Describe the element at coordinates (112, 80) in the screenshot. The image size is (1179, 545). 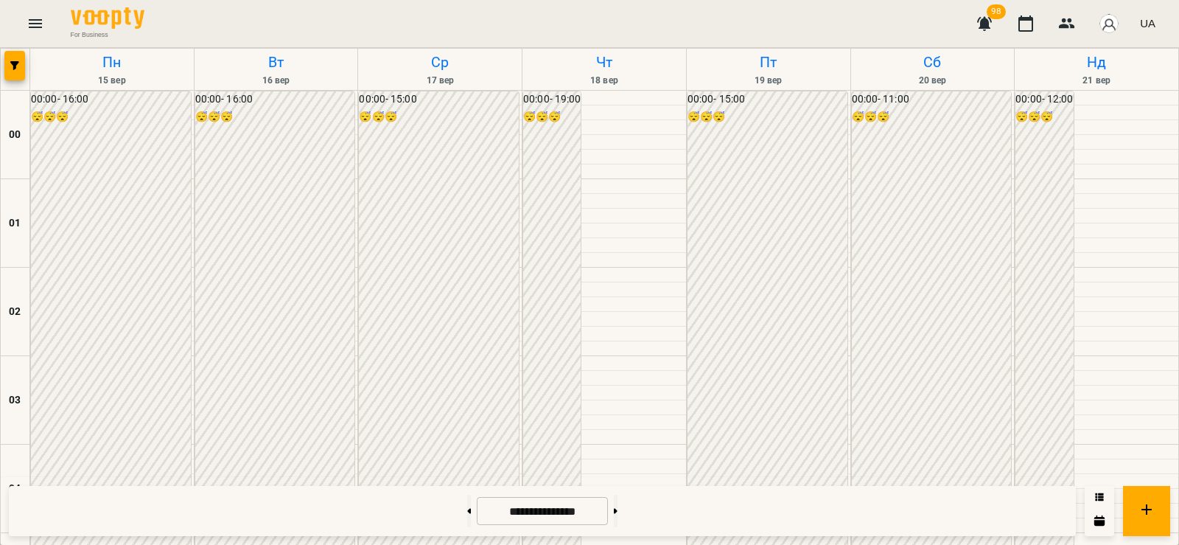
I see `h6: 15 вер` at that location.